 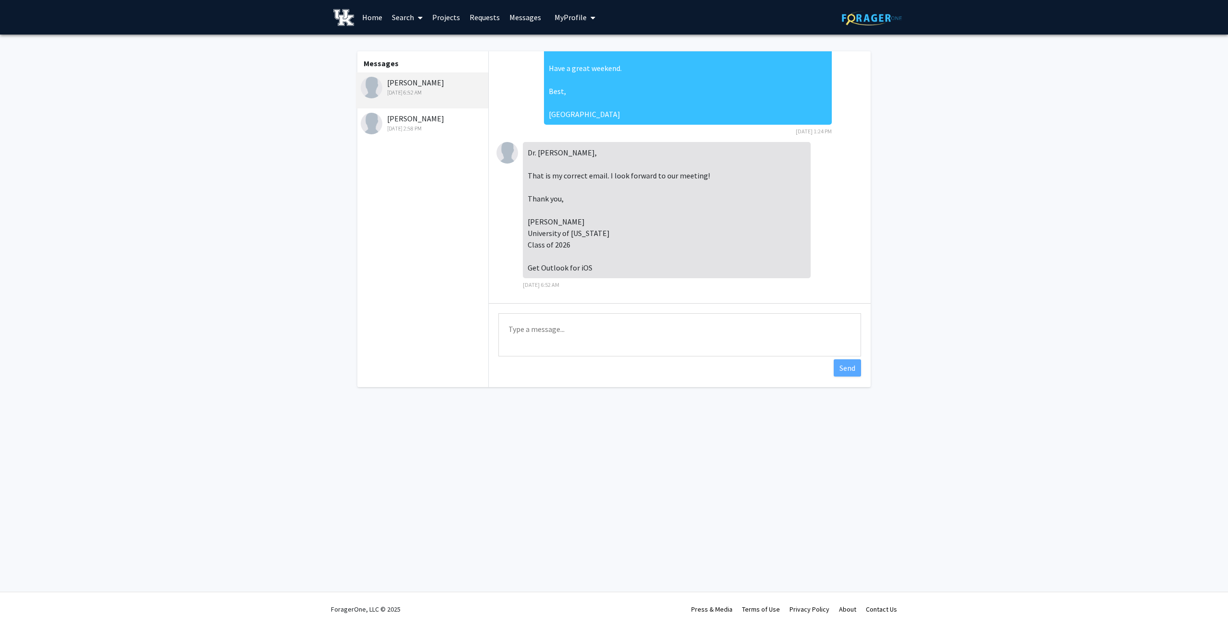 I want to click on a: Messages, so click(x=525, y=17).